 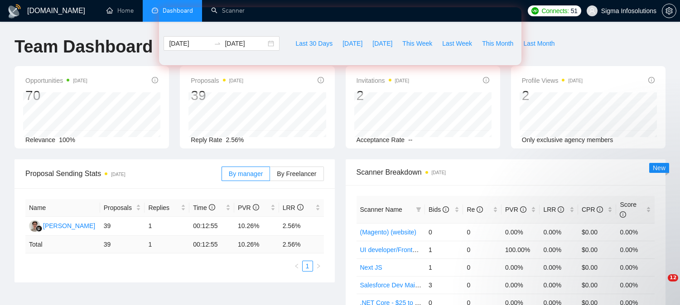 What do you see at coordinates (388, 232) in the screenshot?
I see `a: (Magento) (website)` at bounding box center [388, 232].